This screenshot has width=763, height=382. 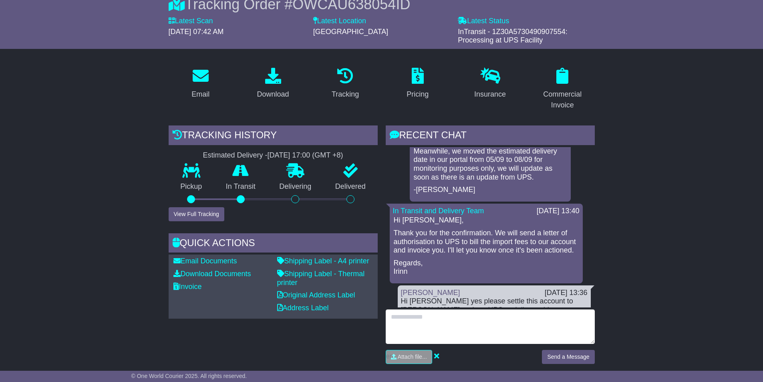 What do you see at coordinates (340, 21) in the screenshot?
I see `label: Latest Location` at bounding box center [340, 21].